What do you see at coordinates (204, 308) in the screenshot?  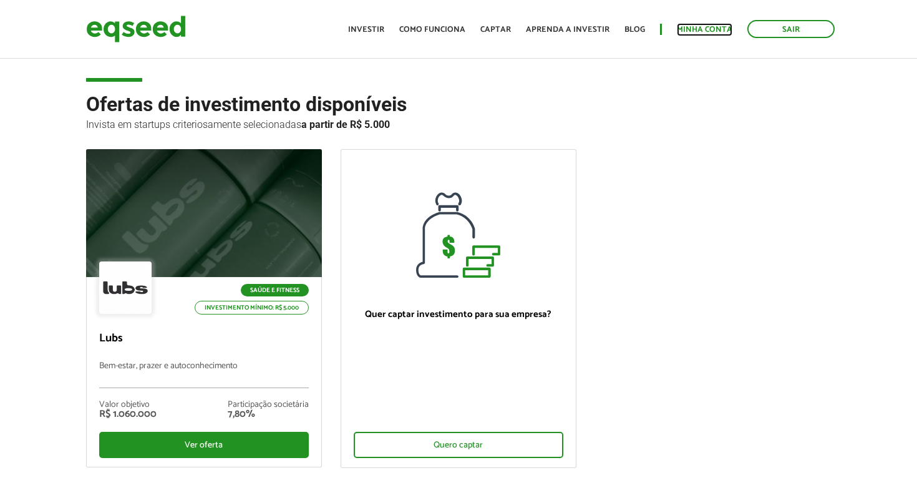 I see `a: Saúde e Fitness Investimento mínimo: R$ 5.000 Lubs Bem-estar, prazer e autoconhecimento Valor obj...` at bounding box center [204, 308].